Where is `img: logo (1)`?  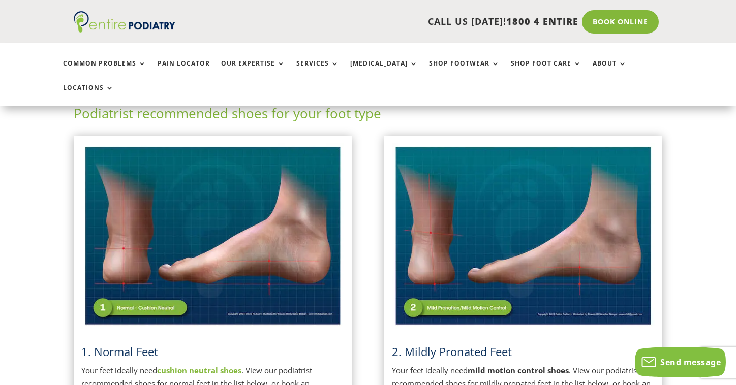 img: logo (1) is located at coordinates (125, 22).